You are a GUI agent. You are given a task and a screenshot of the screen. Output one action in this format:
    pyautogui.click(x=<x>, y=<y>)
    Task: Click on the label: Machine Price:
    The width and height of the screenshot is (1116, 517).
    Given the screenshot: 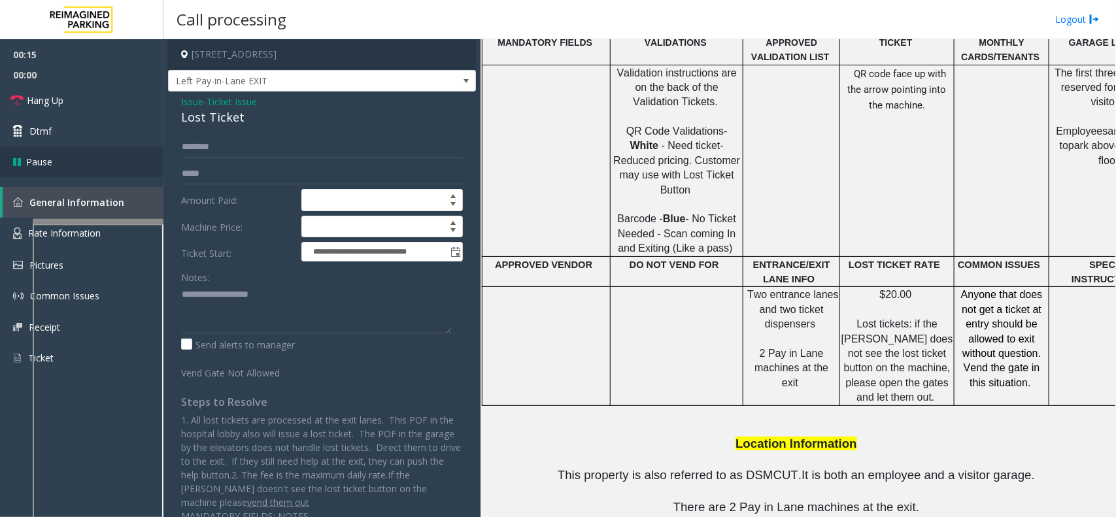 What is the action you would take?
    pyautogui.click(x=238, y=227)
    